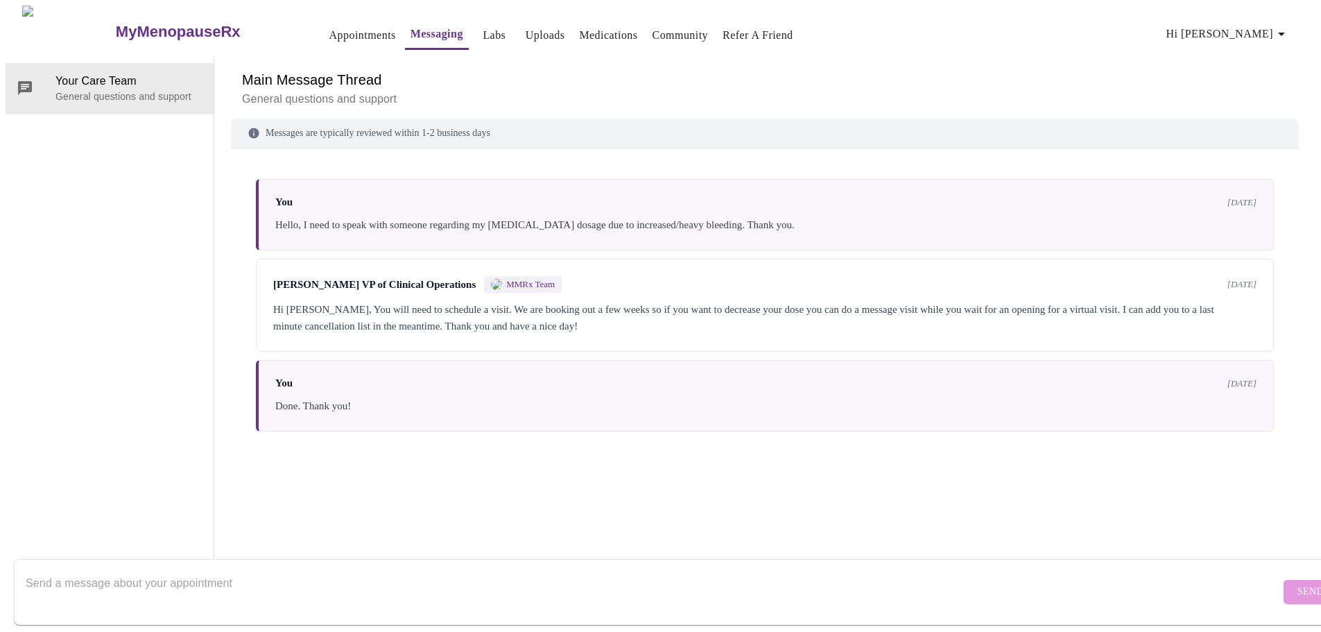  What do you see at coordinates (530, 284) in the screenshot?
I see `span: MMRx Team` at bounding box center [530, 284].